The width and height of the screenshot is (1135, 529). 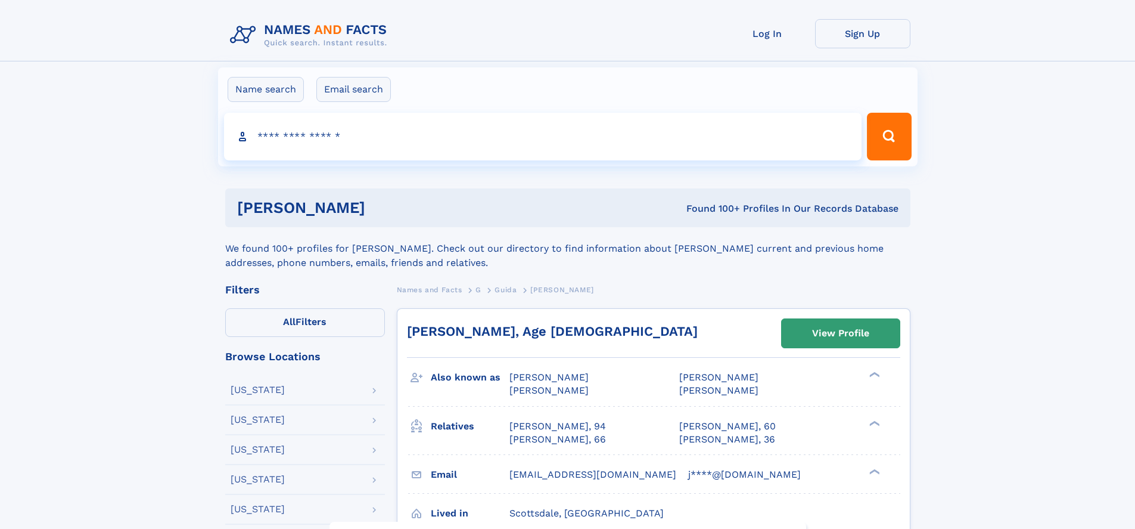 What do you see at coordinates (470, 426) in the screenshot?
I see `h3: Relatives` at bounding box center [470, 426].